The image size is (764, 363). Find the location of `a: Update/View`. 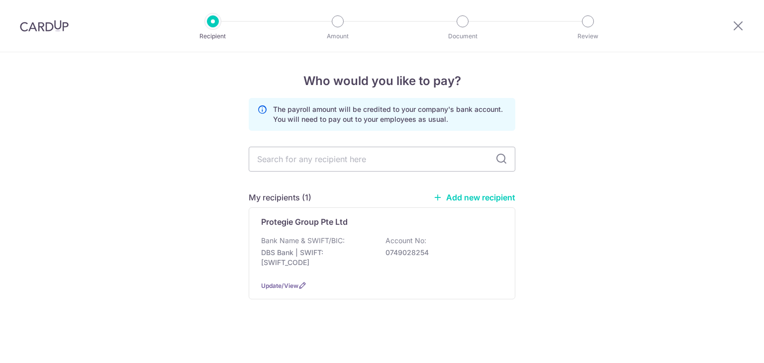

a: Update/View is located at coordinates (279, 285).